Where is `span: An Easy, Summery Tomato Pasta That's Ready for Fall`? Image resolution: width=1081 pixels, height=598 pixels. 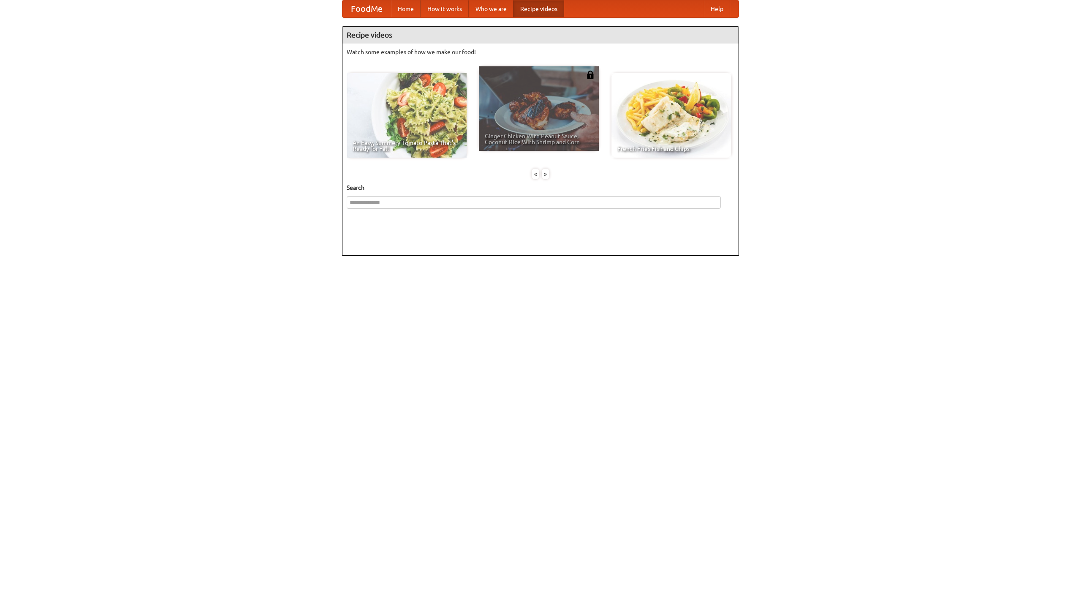 span: An Easy, Summery Tomato Pasta That's Ready for Fall is located at coordinates (407, 146).